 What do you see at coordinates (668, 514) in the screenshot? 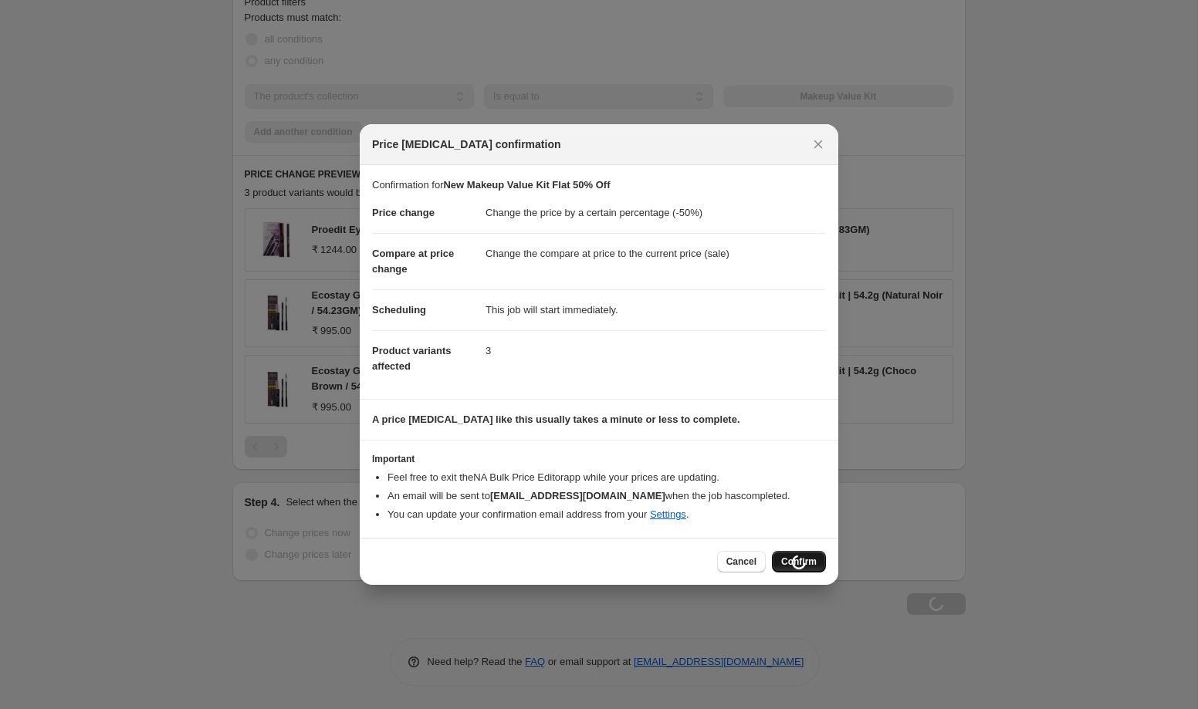
I see `a: Settings` at bounding box center [668, 514].